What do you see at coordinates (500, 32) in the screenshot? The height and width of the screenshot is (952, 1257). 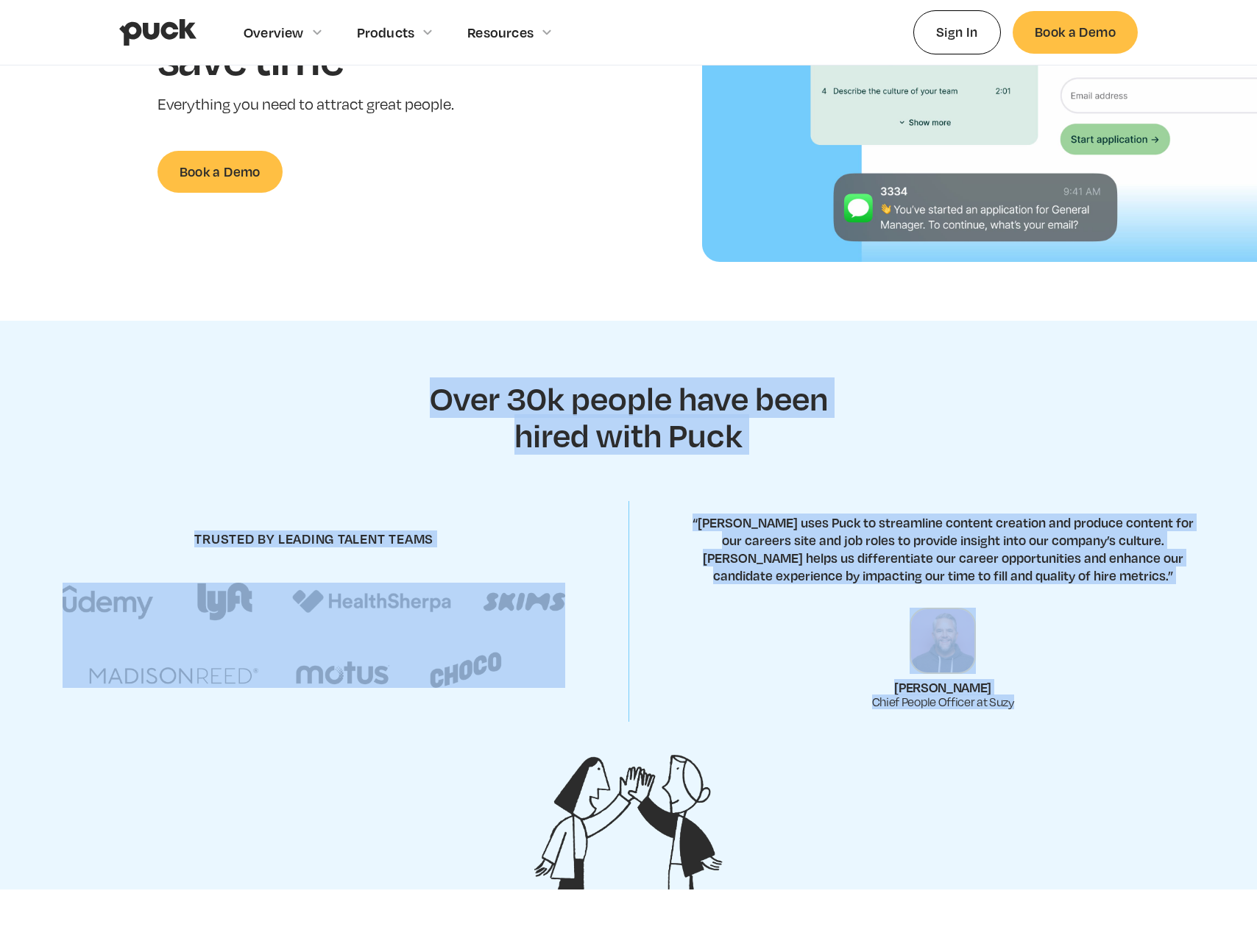 I see `div: Resources` at bounding box center [500, 32].